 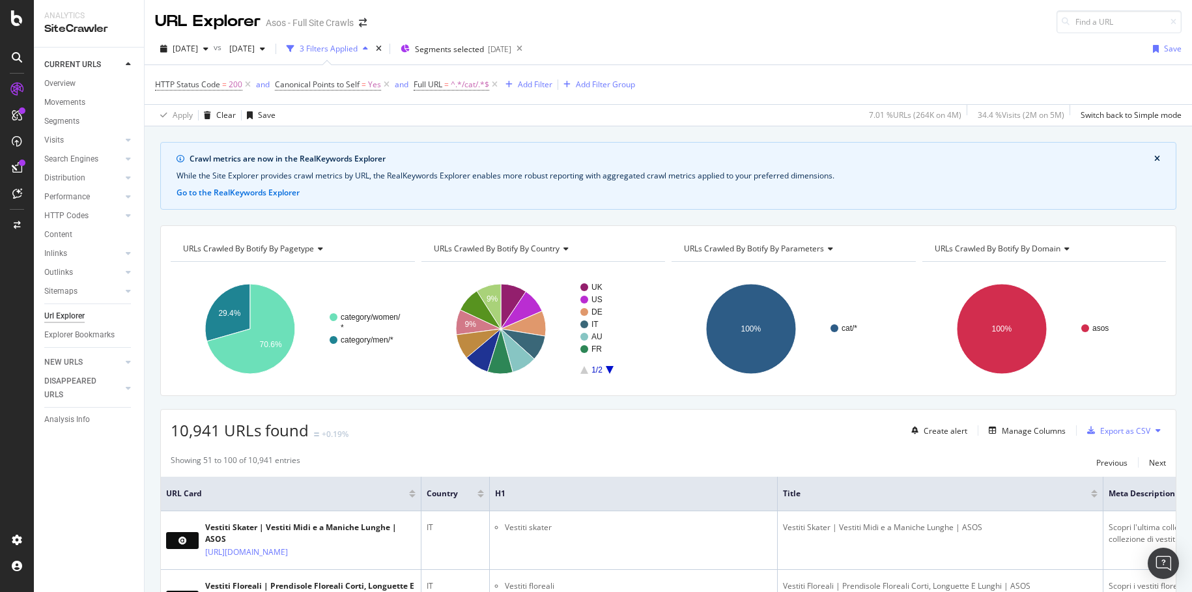 I want to click on span: 2025 Sep. 30th, so click(x=239, y=48).